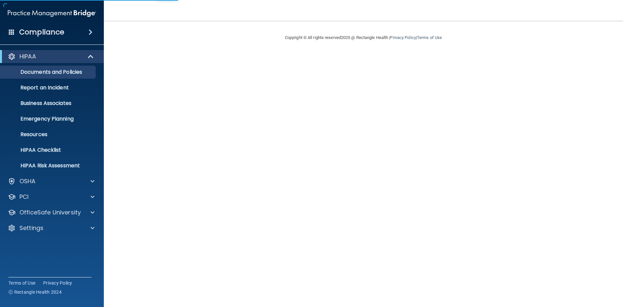 The height and width of the screenshot is (307, 623). Describe the element at coordinates (50, 212) in the screenshot. I see `p: OfficeSafe University` at that location.